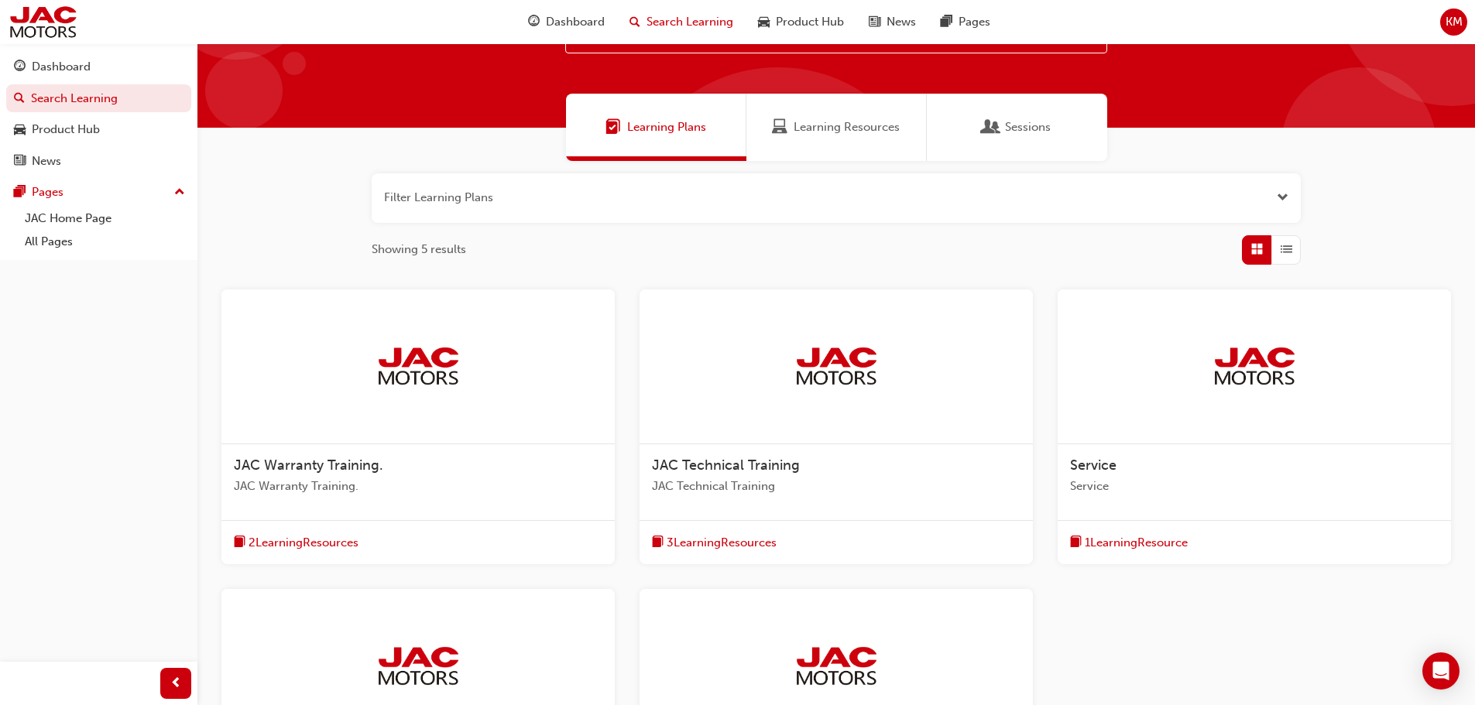 This screenshot has width=1475, height=705. What do you see at coordinates (722, 543) in the screenshot?
I see `span: 3 Learning Resources` at bounding box center [722, 543].